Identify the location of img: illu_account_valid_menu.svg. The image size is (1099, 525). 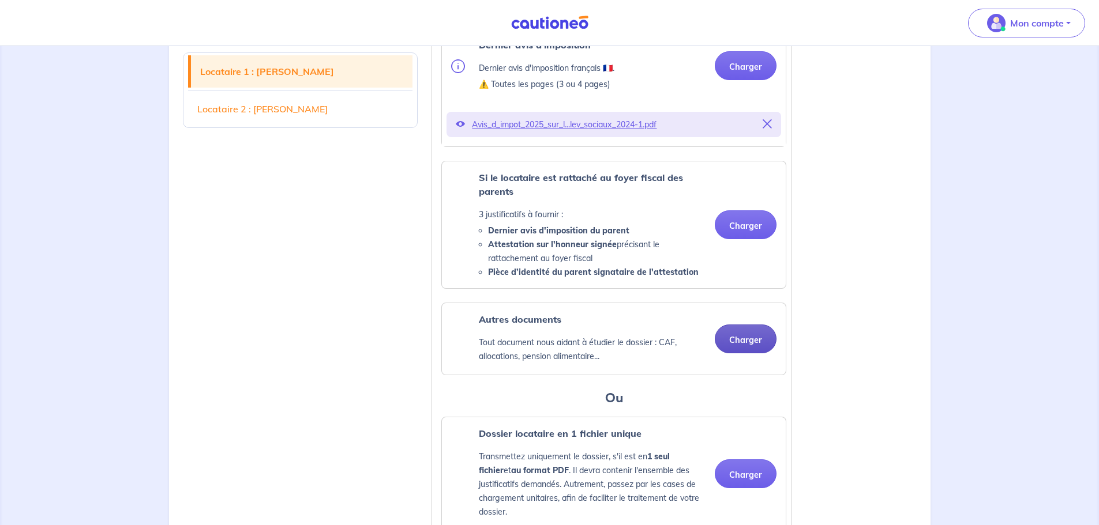
(996, 23).